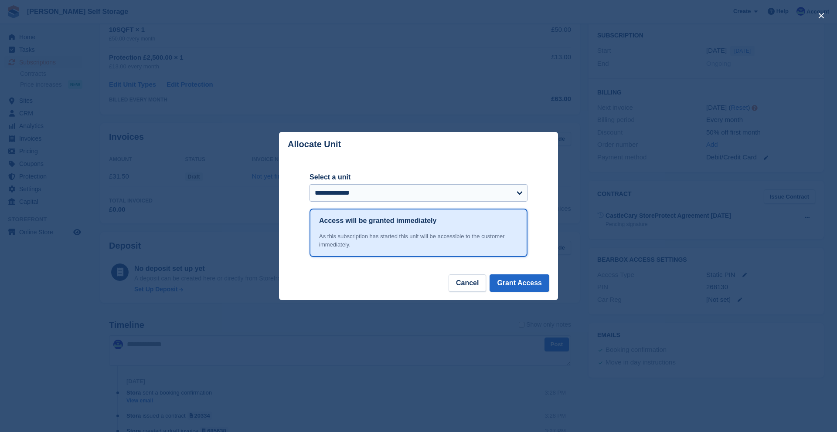 The width and height of the screenshot is (837, 432). What do you see at coordinates (377, 221) in the screenshot?
I see `h1: Access will be granted immediately` at bounding box center [377, 221].